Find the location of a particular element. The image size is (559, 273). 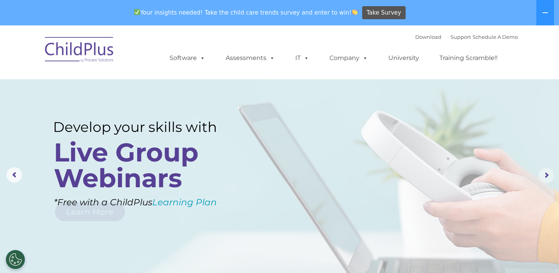

a: Assessments is located at coordinates (250, 58).